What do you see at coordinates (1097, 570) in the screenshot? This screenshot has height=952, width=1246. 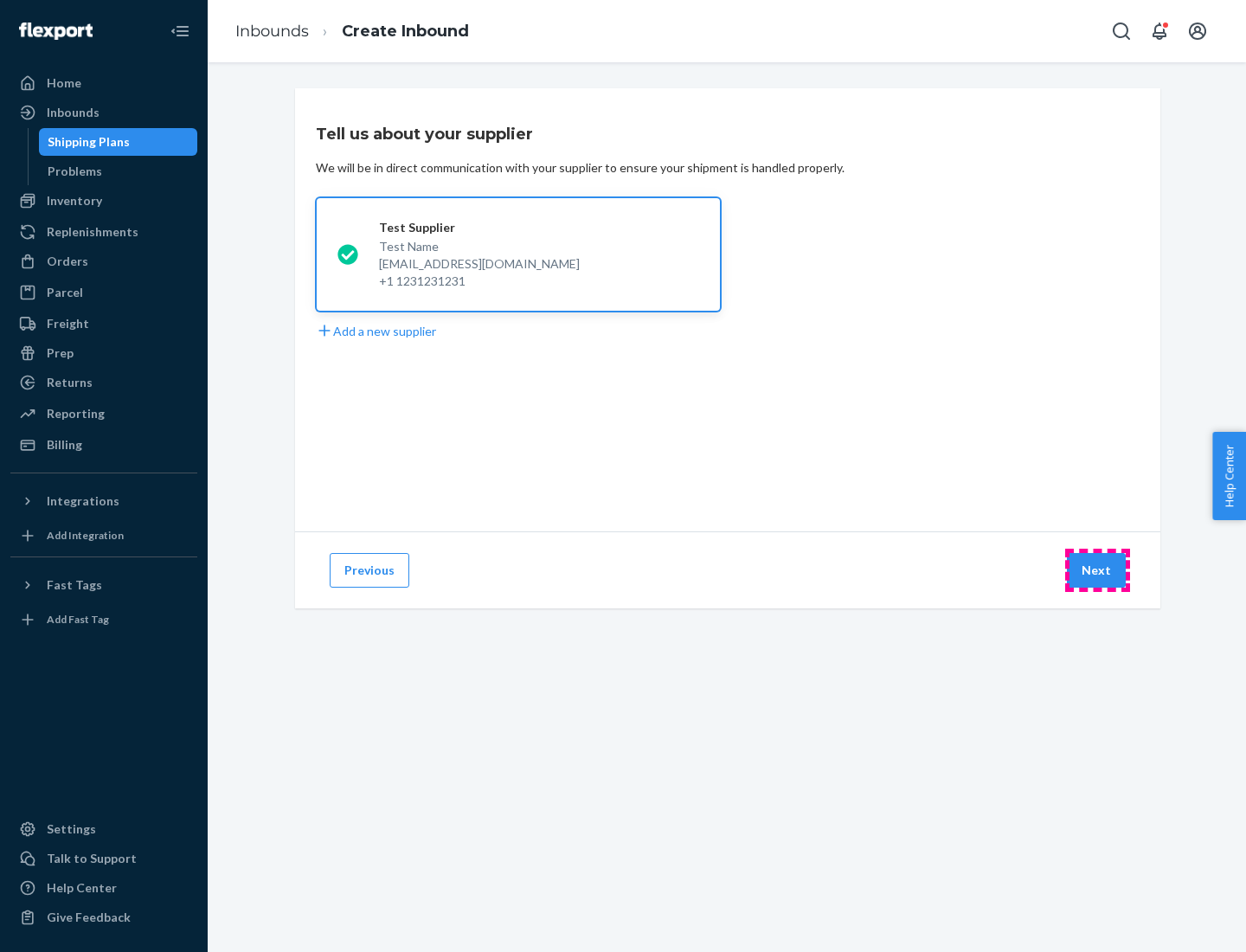 I see `button: Next` at bounding box center [1097, 570].